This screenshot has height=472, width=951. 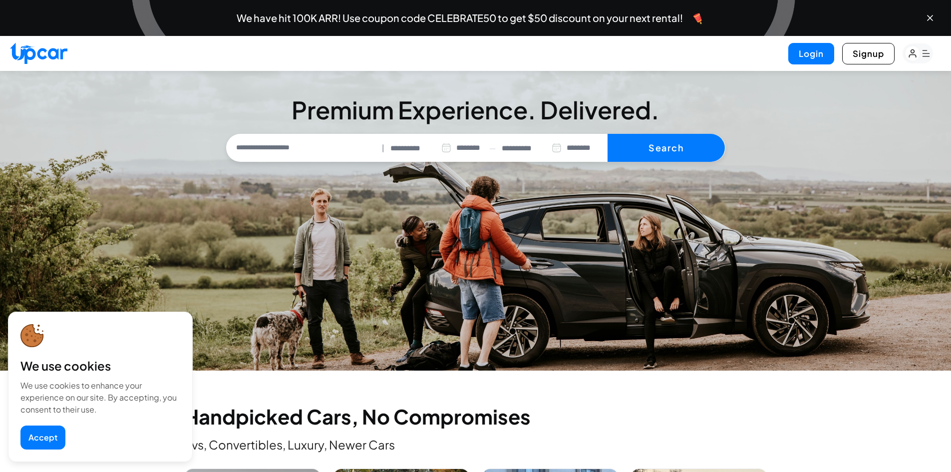 I want to click on div: We use cookies, so click(x=100, y=365).